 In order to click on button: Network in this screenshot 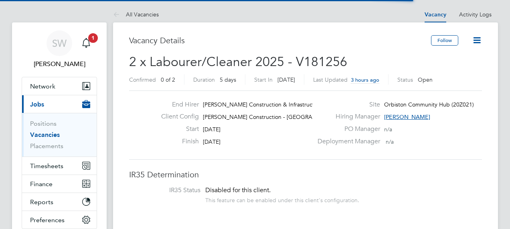, I will do `click(59, 86)`.